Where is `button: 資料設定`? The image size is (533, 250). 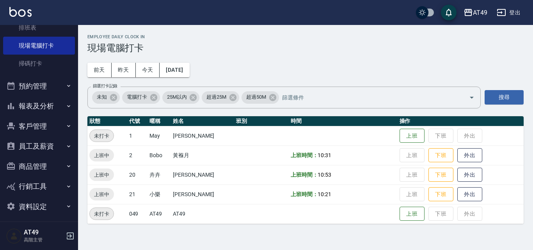 button: 資料設定 is located at coordinates (39, 207).